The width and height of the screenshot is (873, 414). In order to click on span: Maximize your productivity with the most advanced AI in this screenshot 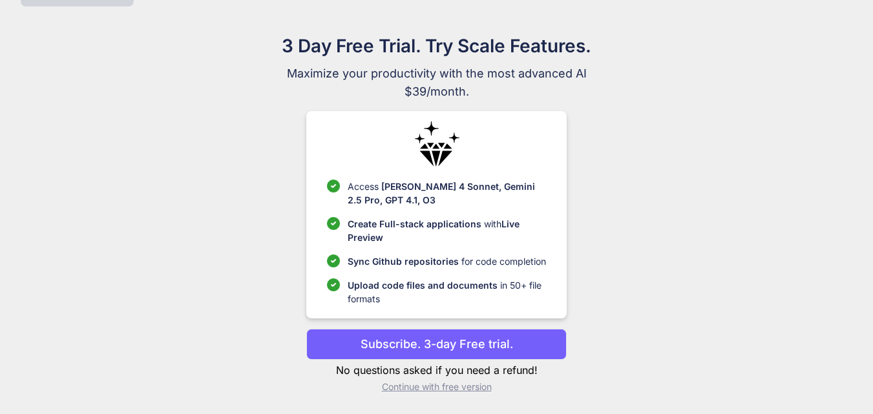, I will do `click(437, 74)`.